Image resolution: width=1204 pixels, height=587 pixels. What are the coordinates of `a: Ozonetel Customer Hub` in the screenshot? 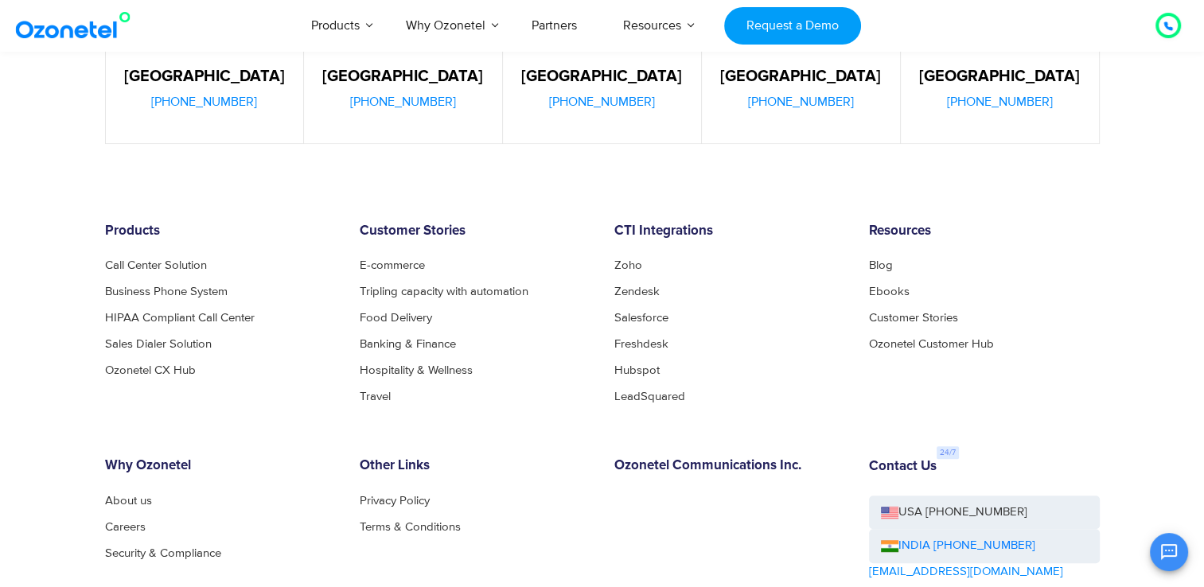 It's located at (931, 344).